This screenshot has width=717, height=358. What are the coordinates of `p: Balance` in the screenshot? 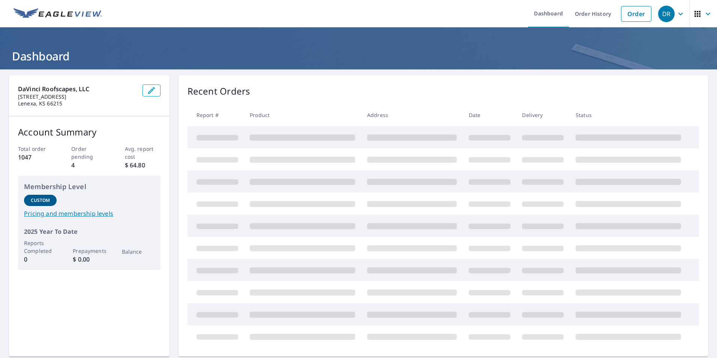 It's located at (138, 251).